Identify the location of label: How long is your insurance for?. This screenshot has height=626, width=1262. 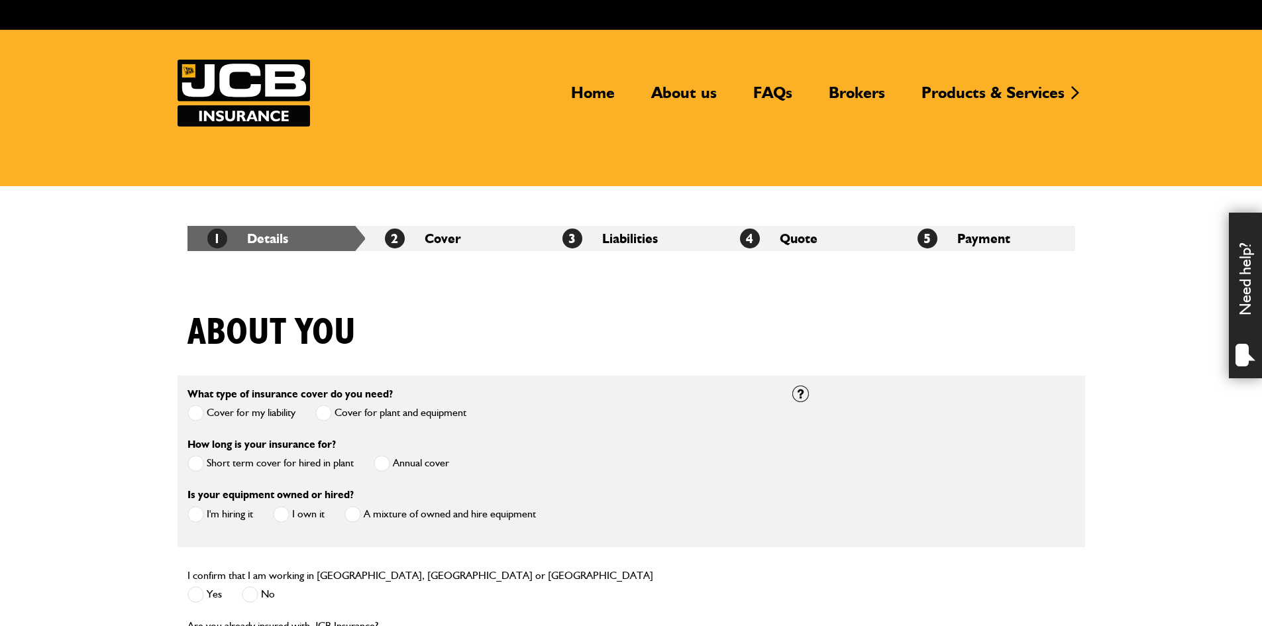
(262, 444).